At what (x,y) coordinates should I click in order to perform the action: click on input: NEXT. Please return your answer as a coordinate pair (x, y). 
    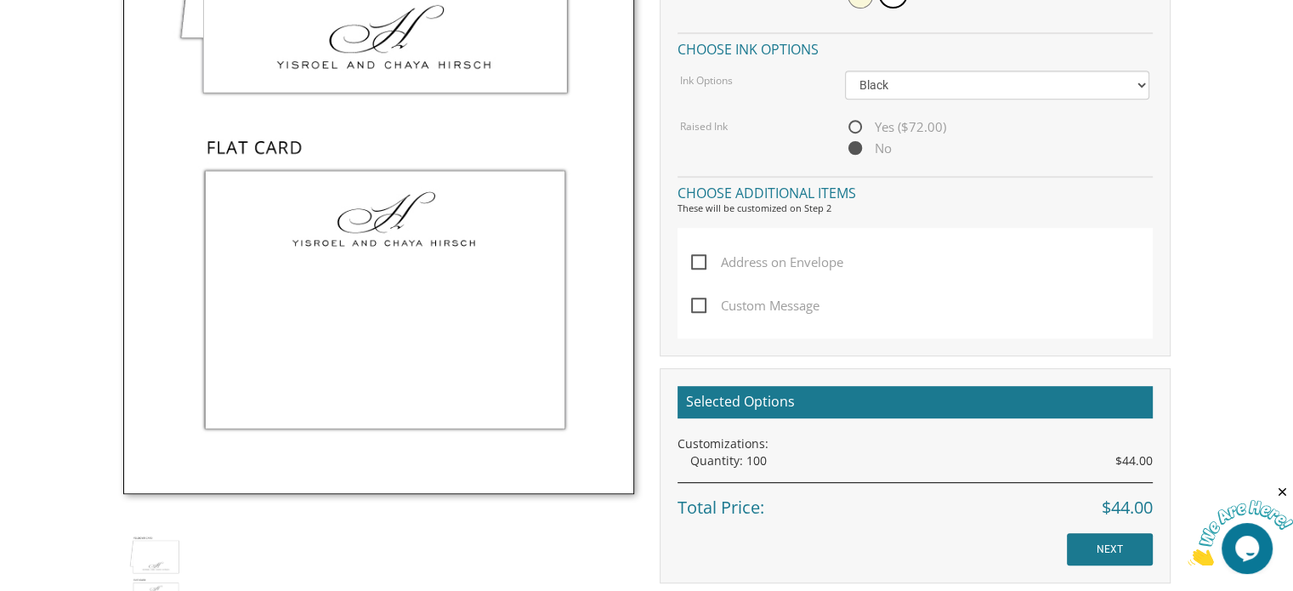
    Looking at the image, I should click on (1109, 549).